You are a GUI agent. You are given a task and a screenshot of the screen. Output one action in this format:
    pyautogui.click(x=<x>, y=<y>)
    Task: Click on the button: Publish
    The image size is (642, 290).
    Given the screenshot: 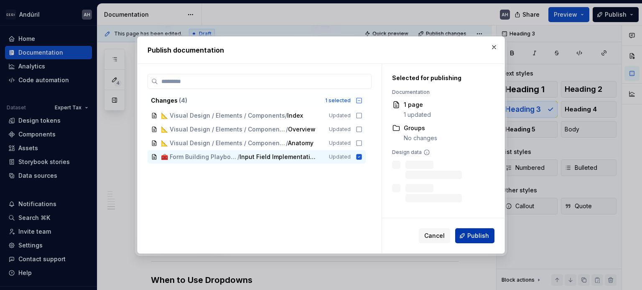 What is the action you would take?
    pyautogui.click(x=475, y=236)
    